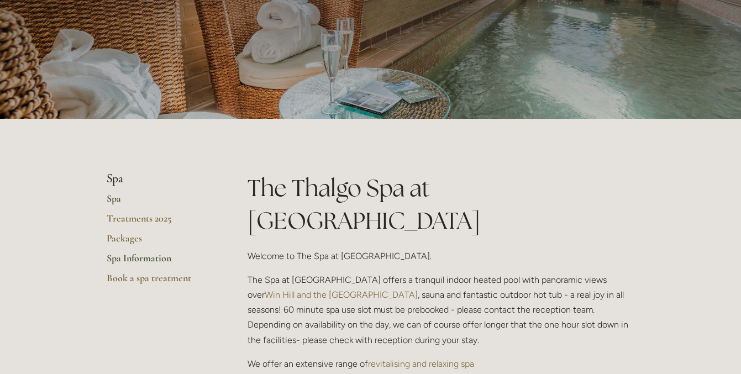 The height and width of the screenshot is (374, 741). What do you see at coordinates (159, 202) in the screenshot?
I see `a: Spa` at bounding box center [159, 202].